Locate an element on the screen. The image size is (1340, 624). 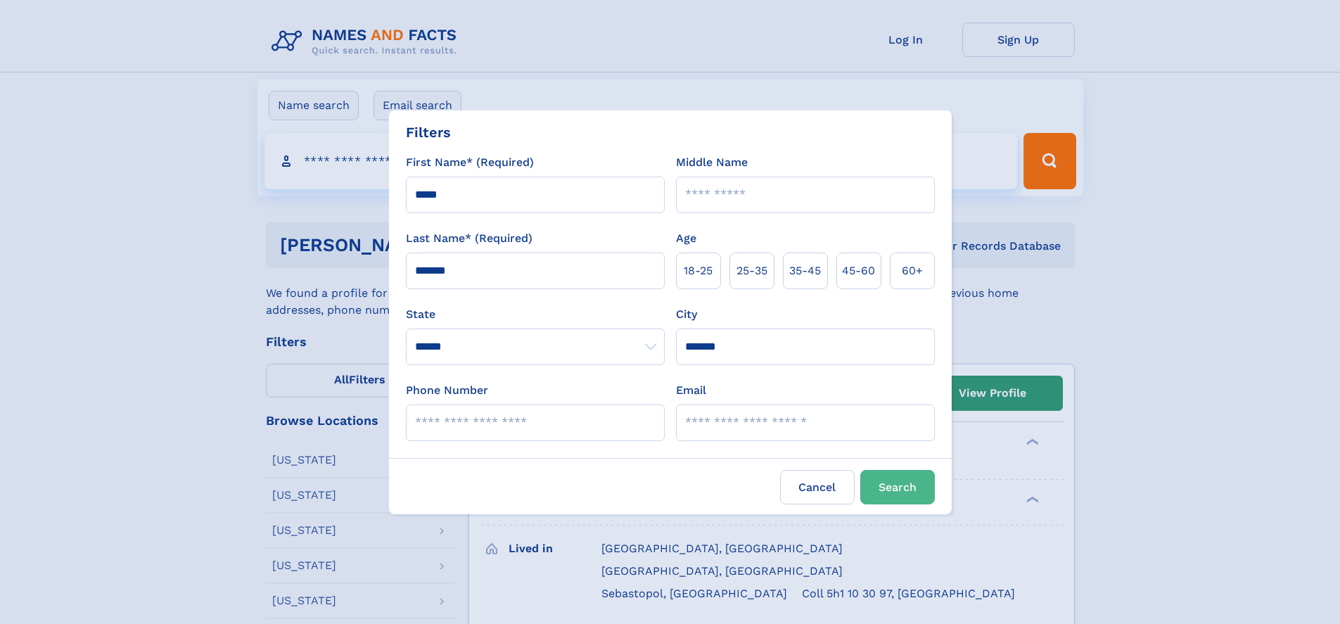
span: 45‑60 is located at coordinates (858, 271).